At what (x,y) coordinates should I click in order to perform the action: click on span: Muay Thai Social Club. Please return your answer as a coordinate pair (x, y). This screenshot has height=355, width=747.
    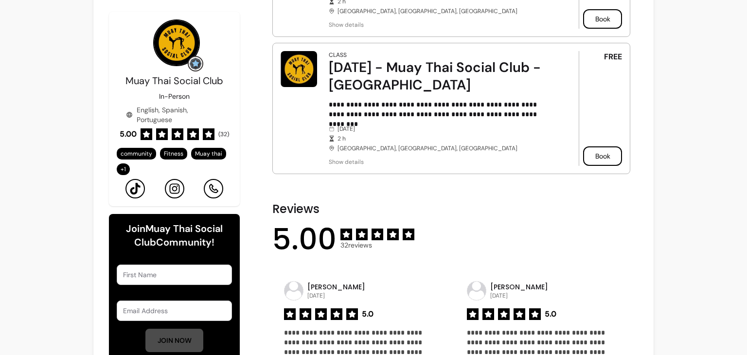
    Looking at the image, I should click on (174, 81).